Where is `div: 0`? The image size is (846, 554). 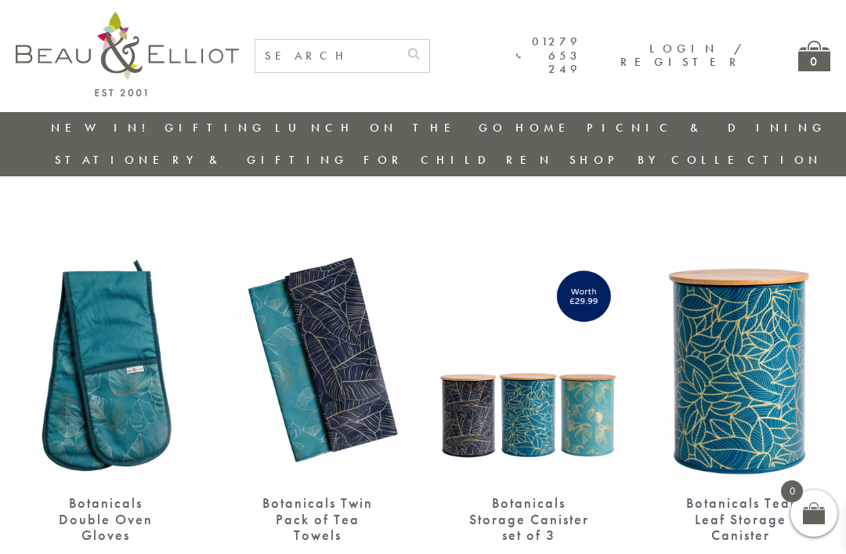 div: 0 is located at coordinates (814, 56).